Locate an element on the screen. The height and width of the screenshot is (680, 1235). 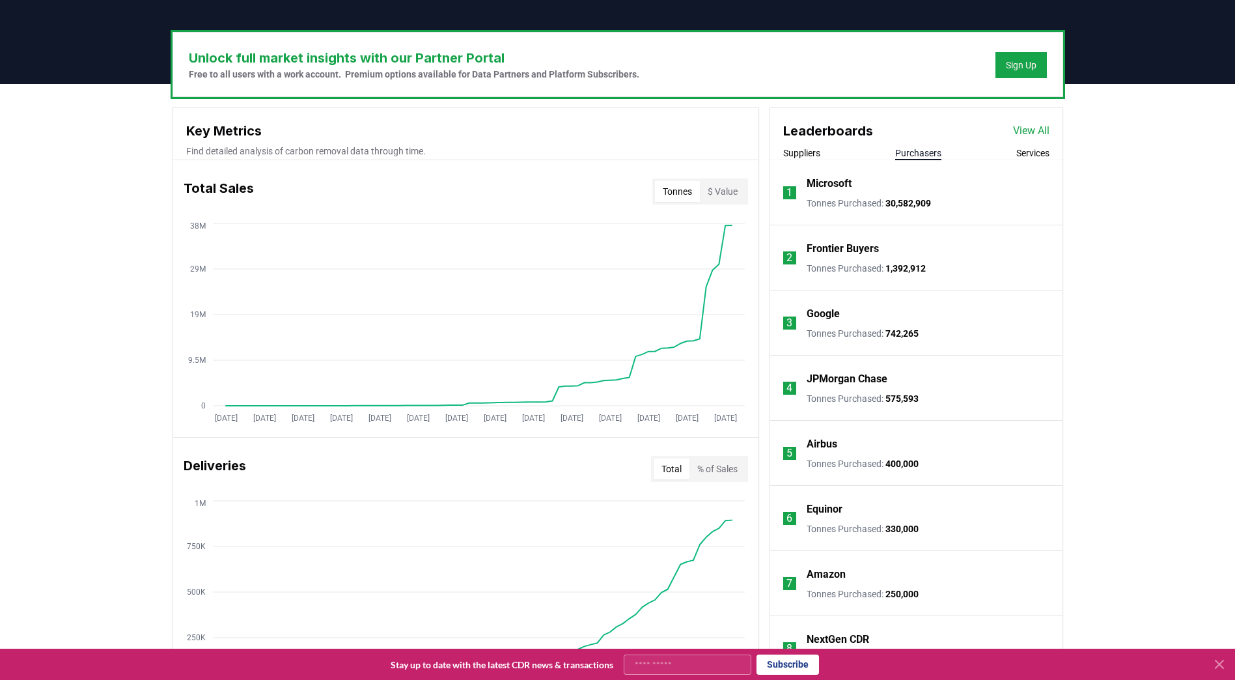
p: 6 is located at coordinates (789, 518).